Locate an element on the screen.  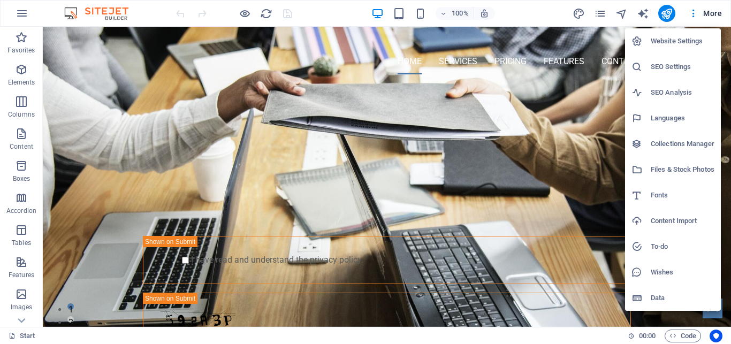
h6: Files & Stock Photos is located at coordinates (683, 170).